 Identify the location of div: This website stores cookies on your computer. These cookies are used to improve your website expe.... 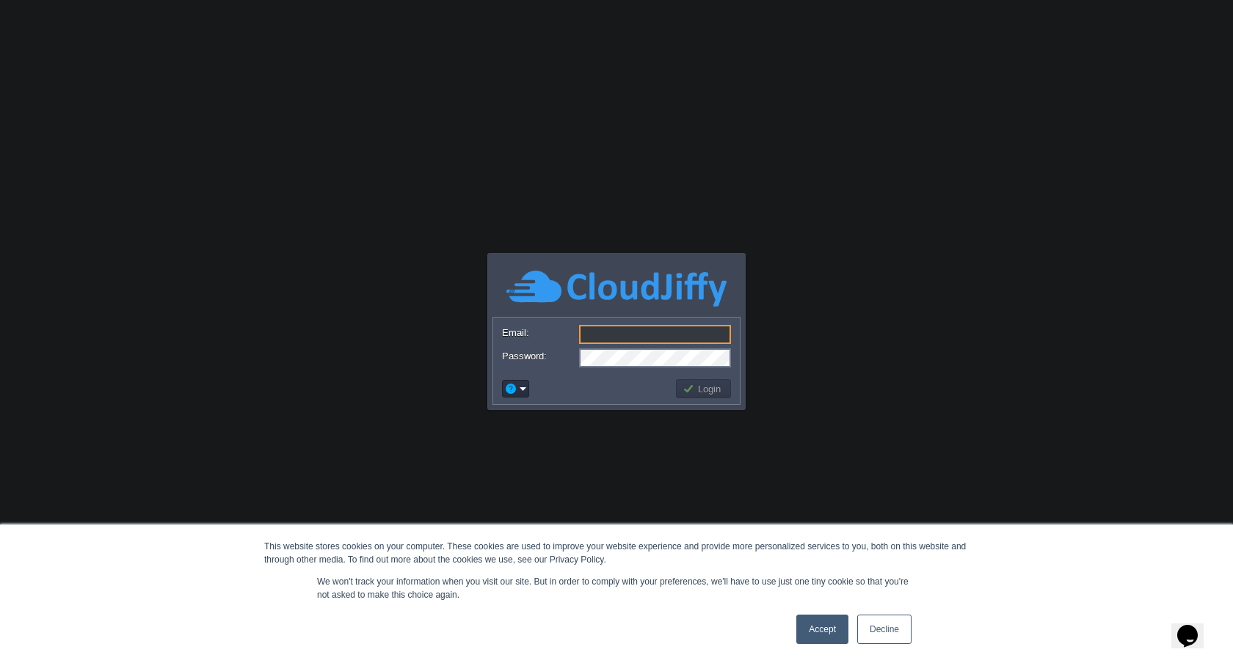
(616, 553).